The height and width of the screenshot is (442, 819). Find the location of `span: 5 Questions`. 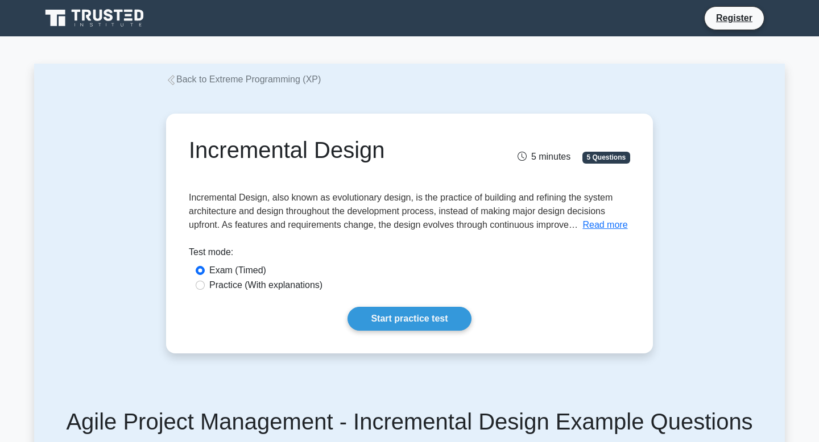

span: 5 Questions is located at coordinates (606, 158).